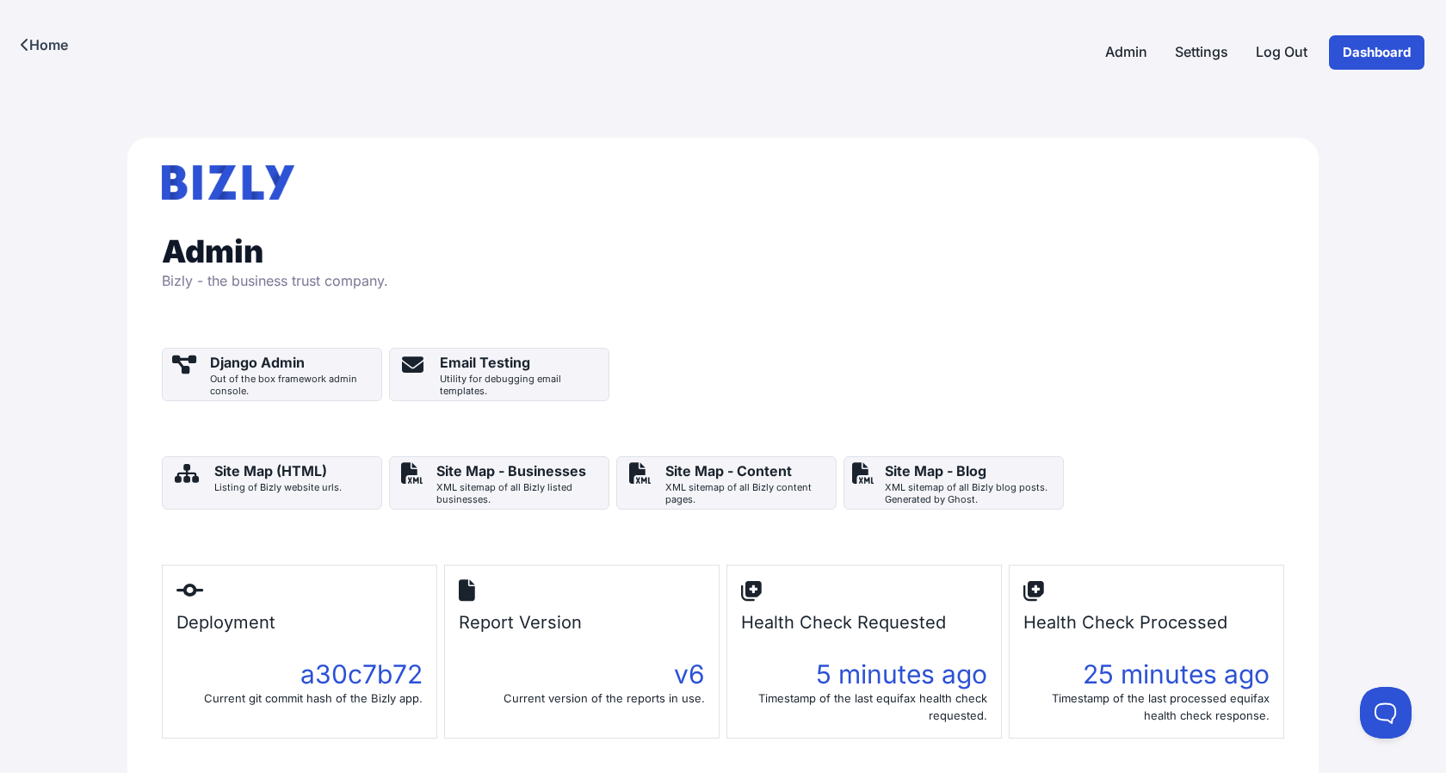 This screenshot has height=773, width=1446. Describe the element at coordinates (300, 674) in the screenshot. I see `div: a30c7b72` at that location.